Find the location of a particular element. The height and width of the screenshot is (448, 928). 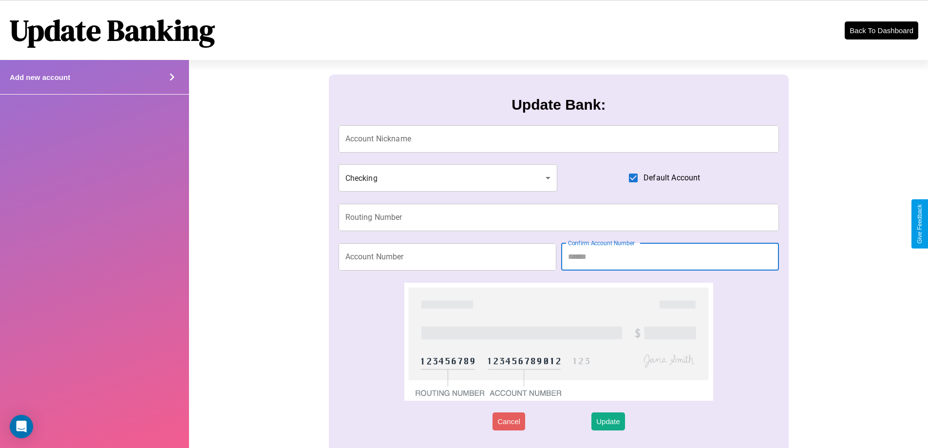

button: Cancel is located at coordinates (508, 421).